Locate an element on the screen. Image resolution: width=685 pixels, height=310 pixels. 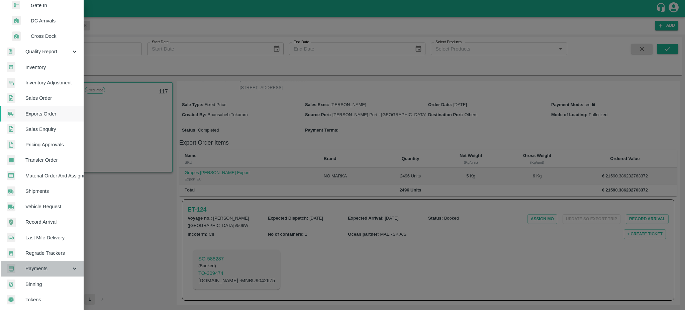
a: whArrivalDC Arrivals is located at coordinates (44, 21).